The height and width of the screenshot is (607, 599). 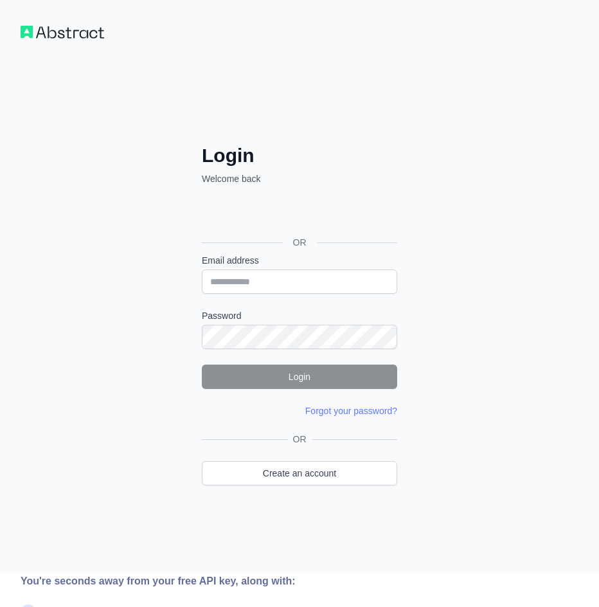 I want to click on a: Create an account, so click(x=299, y=473).